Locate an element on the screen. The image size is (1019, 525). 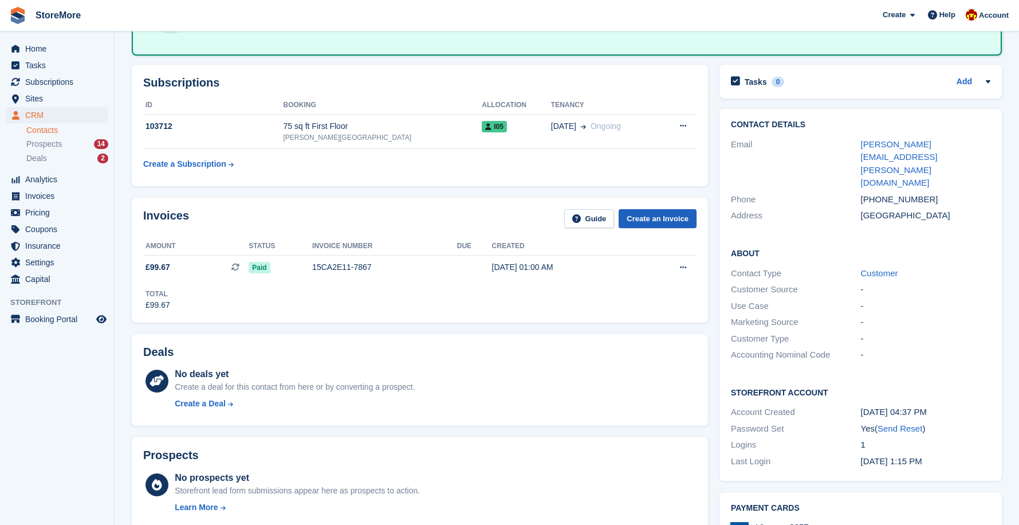
a: Preview store is located at coordinates (101, 319).